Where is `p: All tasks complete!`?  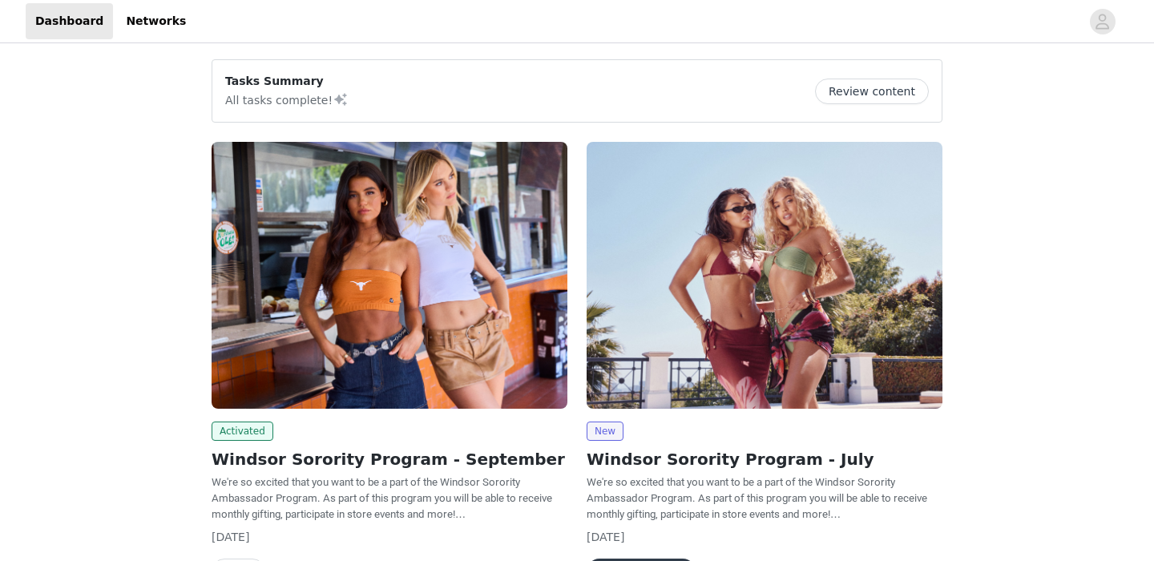
p: All tasks complete! is located at coordinates (287, 99).